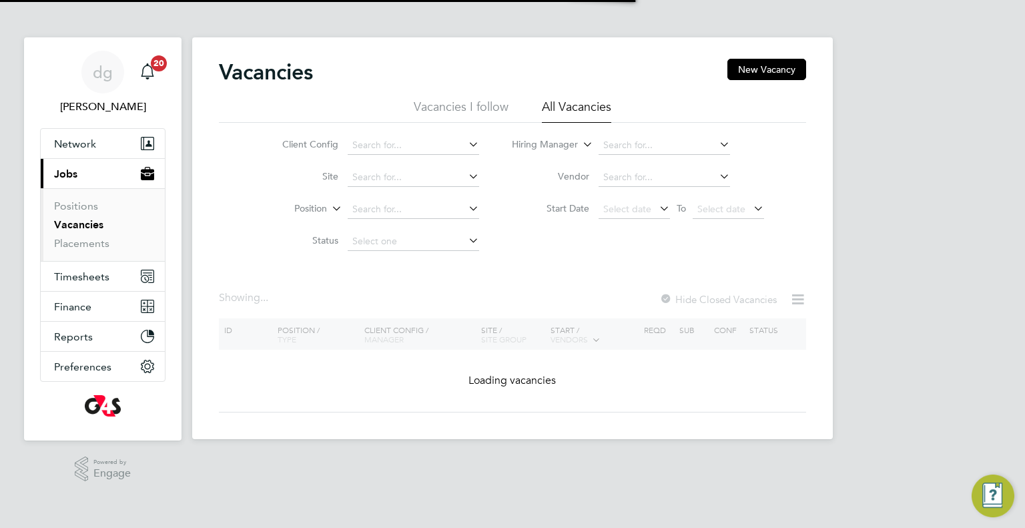 The width and height of the screenshot is (1025, 528). What do you see at coordinates (551, 208) in the screenshot?
I see `label: Start Date` at bounding box center [551, 208].